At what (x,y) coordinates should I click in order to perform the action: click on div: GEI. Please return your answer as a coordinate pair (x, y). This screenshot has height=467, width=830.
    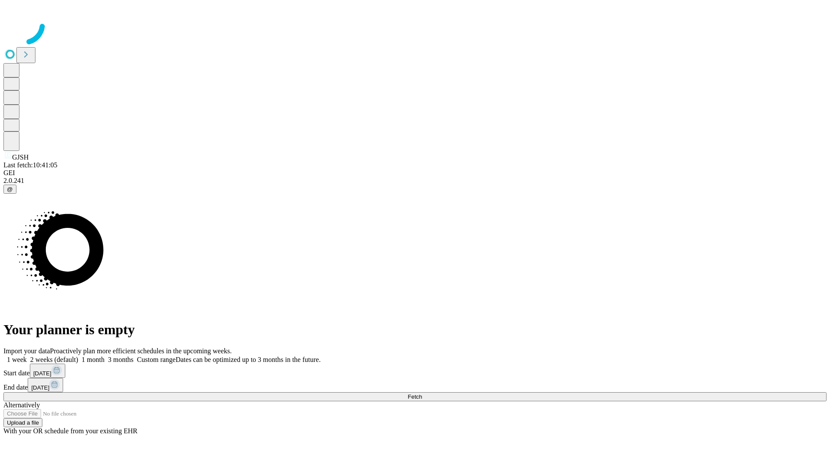
    Looking at the image, I should click on (415, 173).